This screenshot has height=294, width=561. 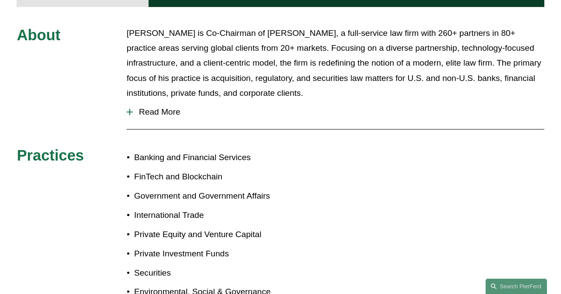 I want to click on p: FinTech and Blockchain, so click(x=207, y=177).